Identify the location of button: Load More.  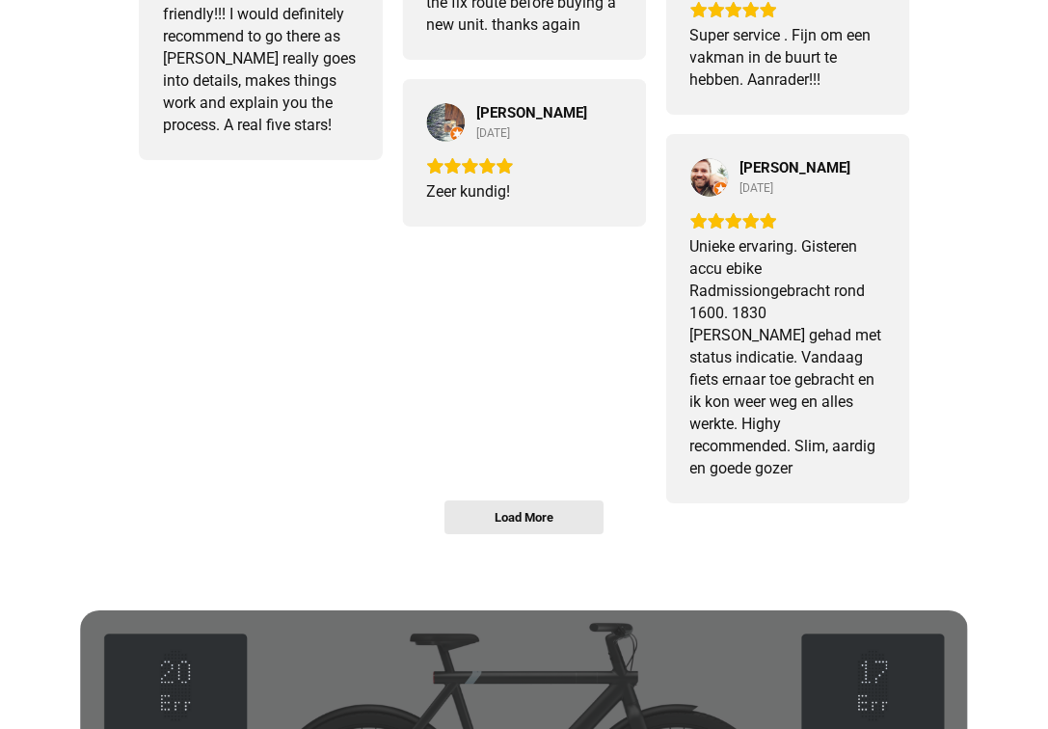
(524, 517).